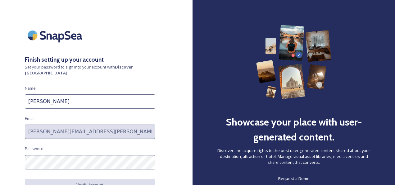 The width and height of the screenshot is (395, 185). I want to click on input: John Doe, so click(90, 101).